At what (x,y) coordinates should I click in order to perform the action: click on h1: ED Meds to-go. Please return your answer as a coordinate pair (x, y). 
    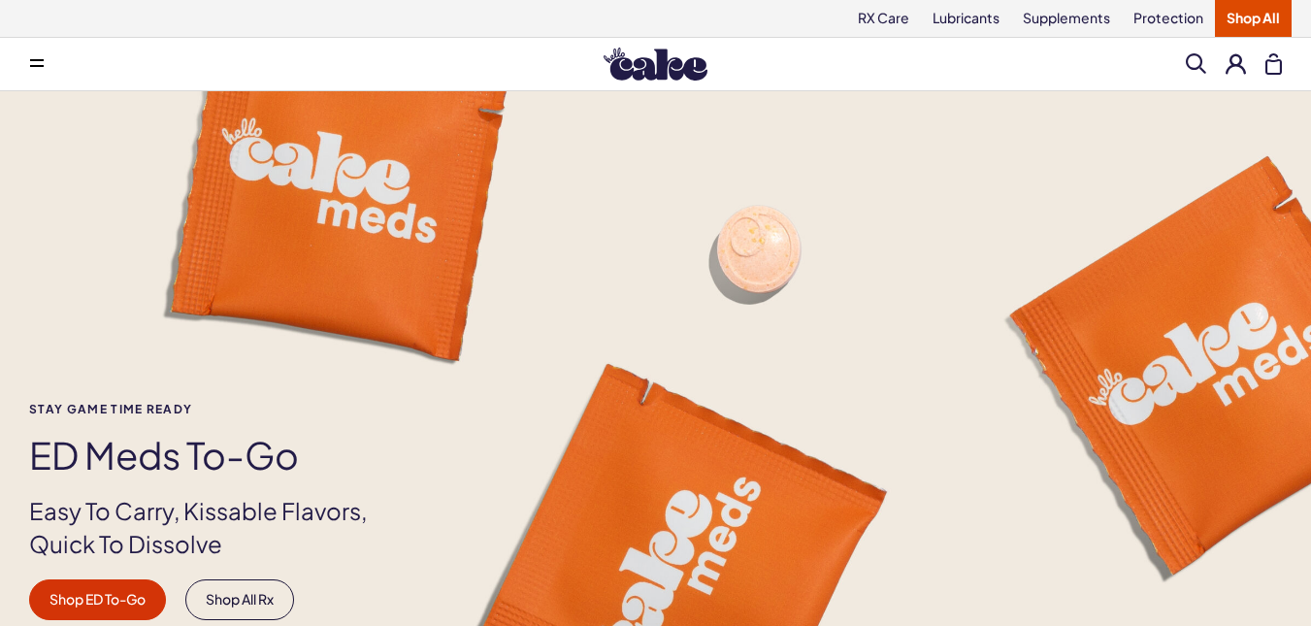
    Looking at the image, I should click on (214, 455).